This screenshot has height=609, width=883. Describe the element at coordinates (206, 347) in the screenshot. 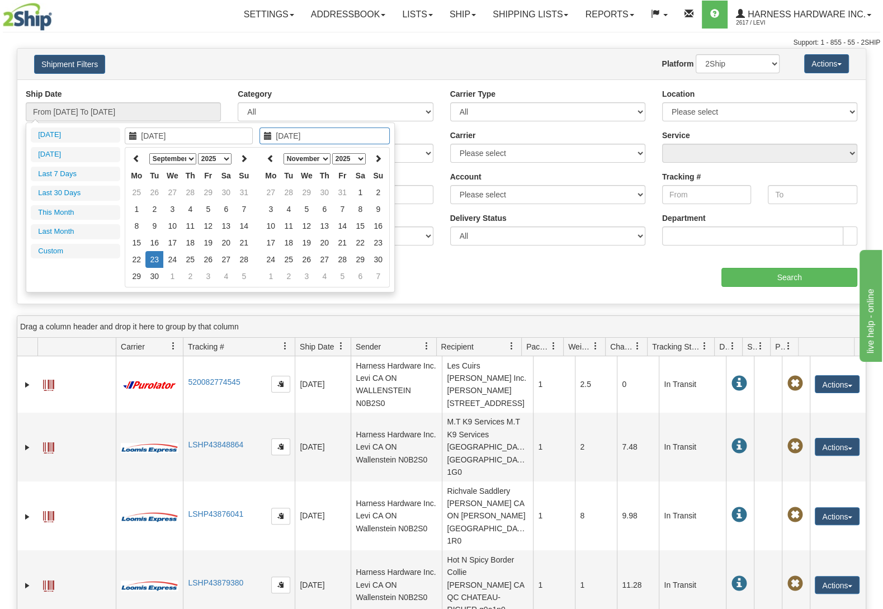

I see `span: Tracking #` at that location.